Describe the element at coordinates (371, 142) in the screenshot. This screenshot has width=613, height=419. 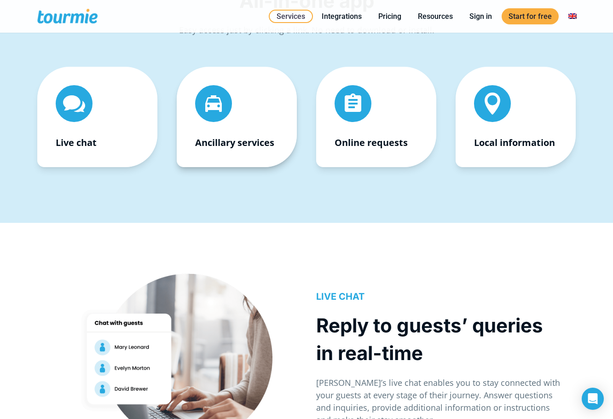
I see `strong: Online requests` at that location.